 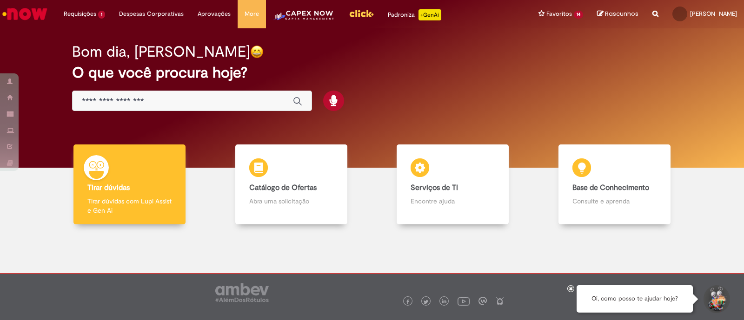 What do you see at coordinates (614, 201) in the screenshot?
I see `p: Consulte e aprenda` at bounding box center [614, 201].